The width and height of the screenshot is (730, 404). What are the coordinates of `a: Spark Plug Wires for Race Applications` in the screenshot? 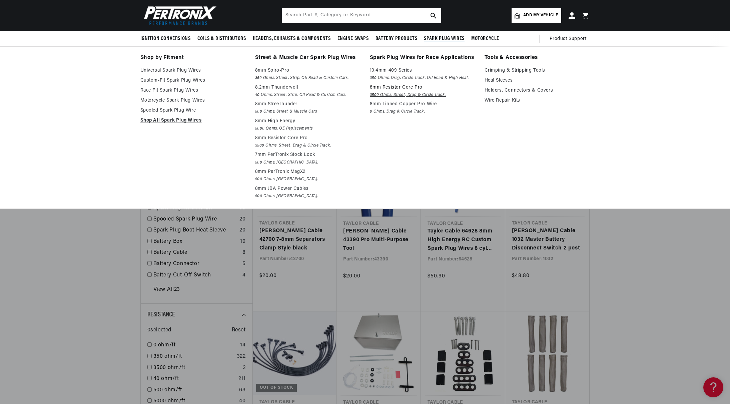 It's located at (422, 58).